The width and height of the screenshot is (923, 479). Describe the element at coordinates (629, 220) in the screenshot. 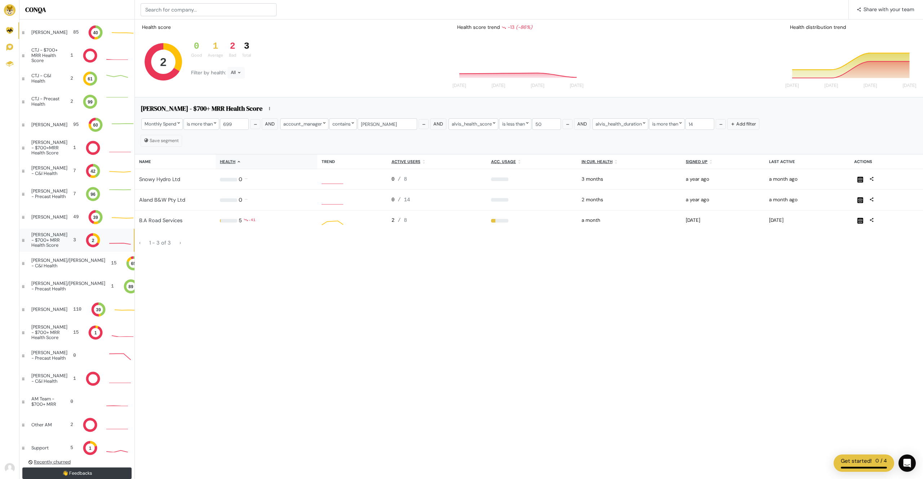

I see `div: 2025-07-21 12:00am` at that location.